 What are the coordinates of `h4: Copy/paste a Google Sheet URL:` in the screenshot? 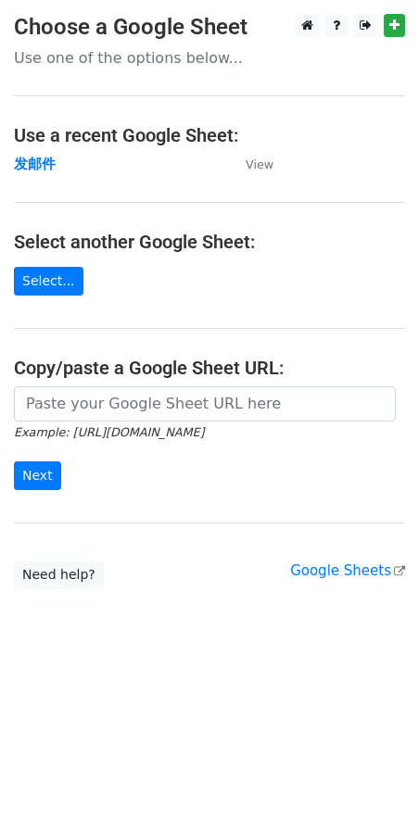 It's located at (209, 368).